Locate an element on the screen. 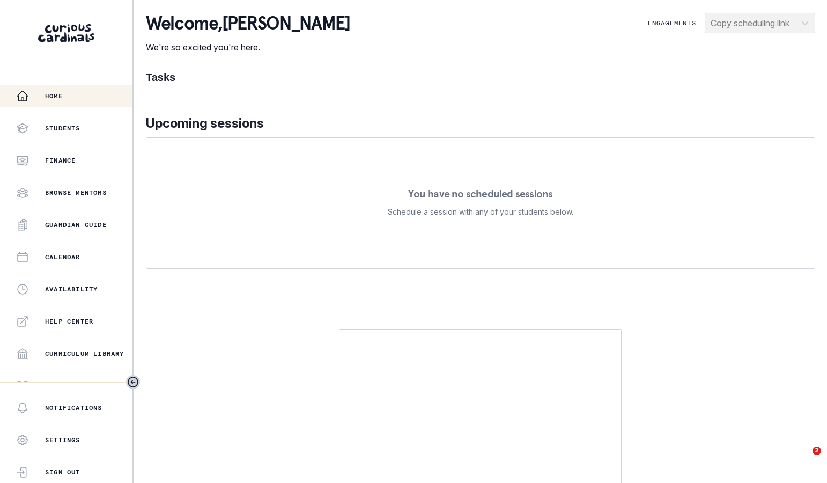 This screenshot has width=827, height=483. p: Guardian Guide is located at coordinates (76, 225).